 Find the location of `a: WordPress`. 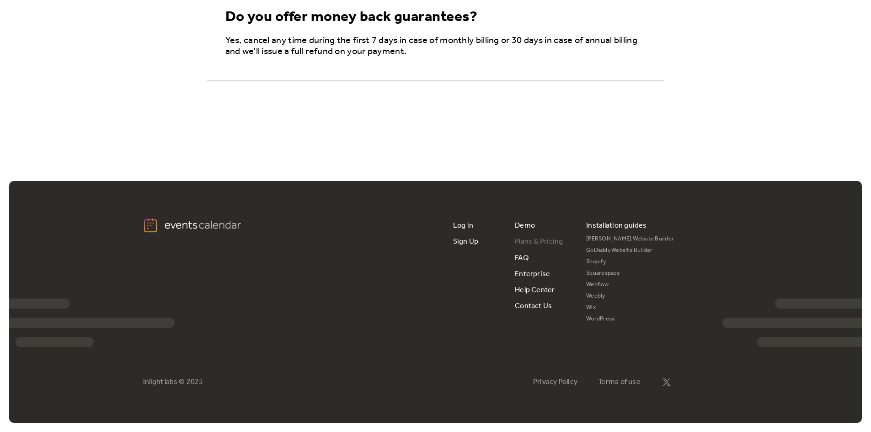

a: WordPress is located at coordinates (630, 319).